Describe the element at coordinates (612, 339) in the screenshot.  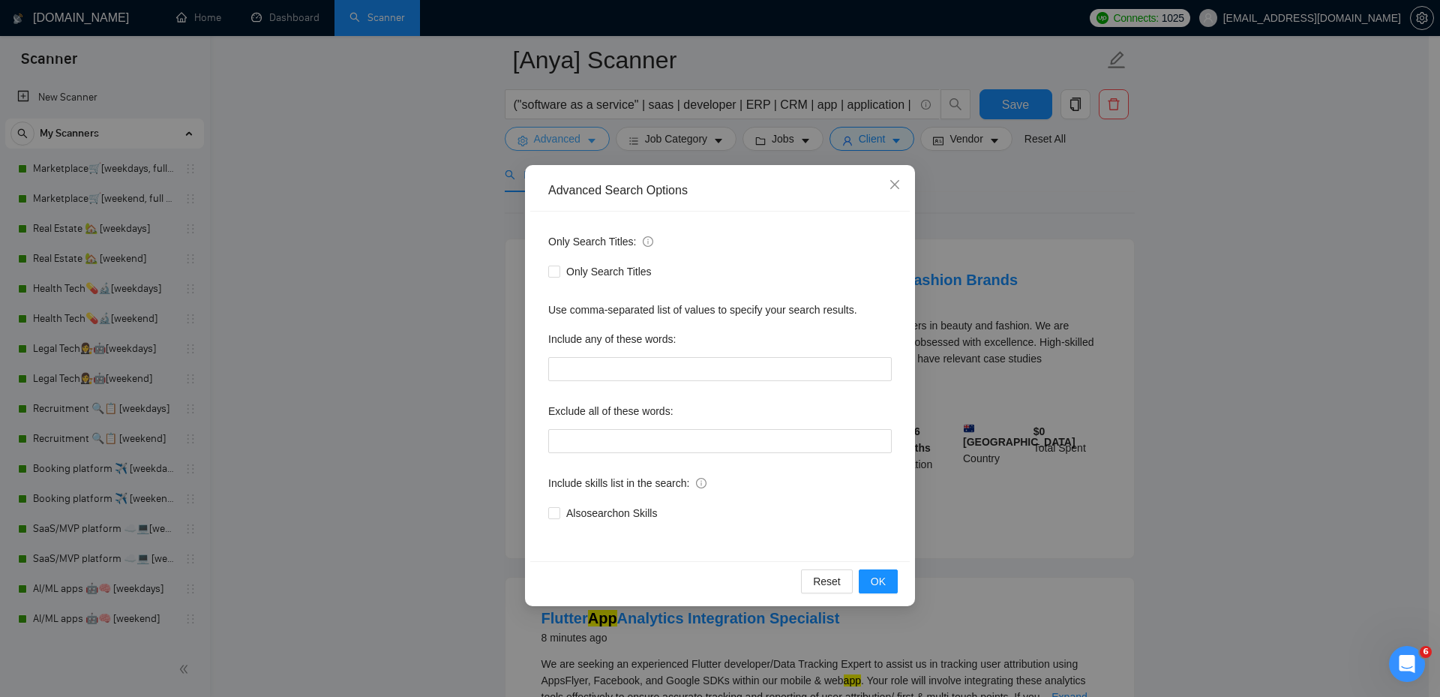
I see `label: Include any of these words:` at that location.